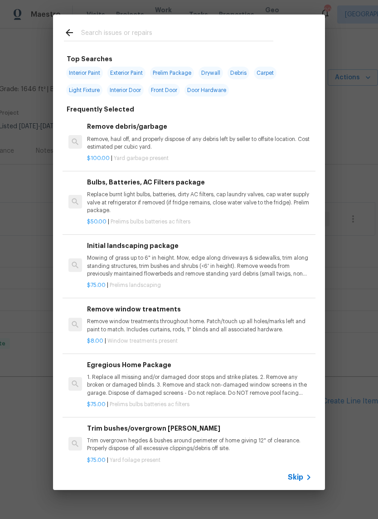 Image resolution: width=378 pixels, height=519 pixels. Describe the element at coordinates (135, 460) in the screenshot. I see `span: Yard foilage present` at that location.